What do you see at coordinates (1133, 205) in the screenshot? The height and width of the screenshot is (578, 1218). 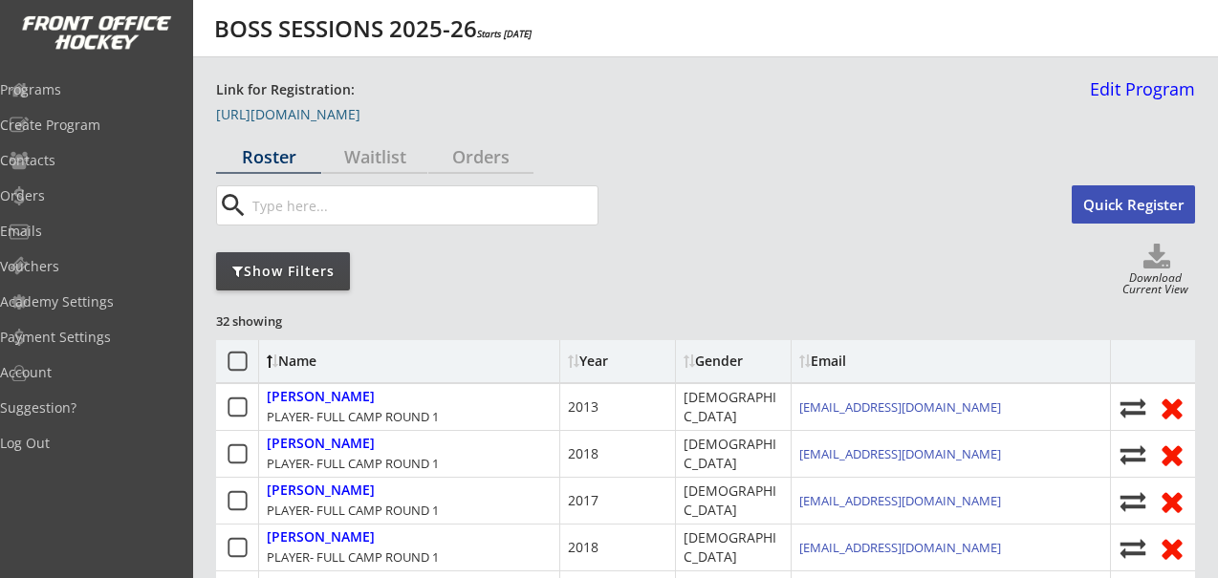 I see `button: Quick Register` at bounding box center [1133, 205].